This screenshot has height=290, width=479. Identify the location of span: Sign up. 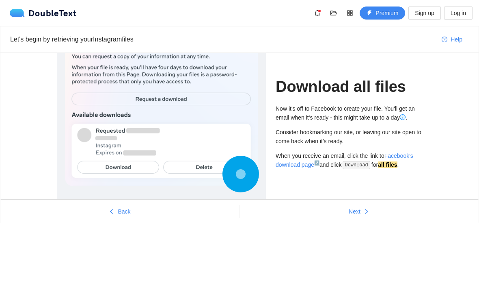
(424, 13).